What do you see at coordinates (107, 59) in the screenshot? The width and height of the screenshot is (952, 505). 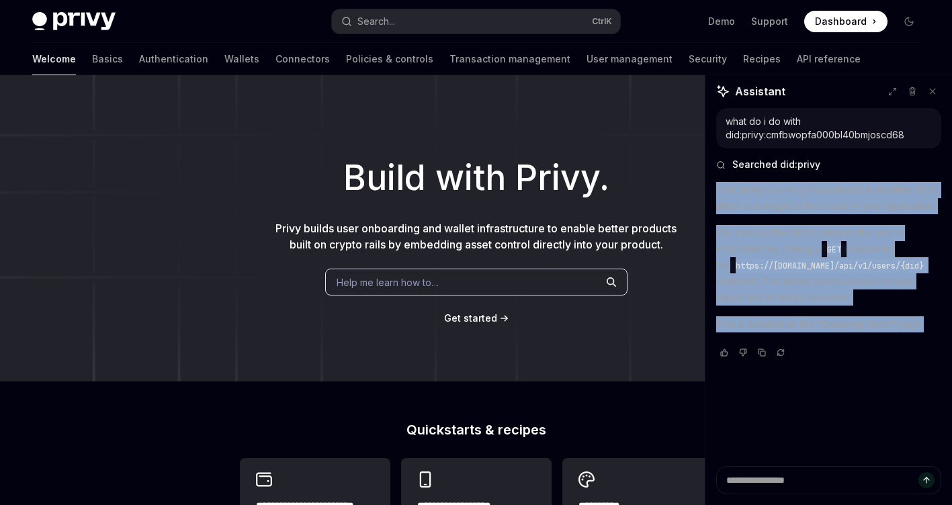 I see `a: Basics` at bounding box center [107, 59].